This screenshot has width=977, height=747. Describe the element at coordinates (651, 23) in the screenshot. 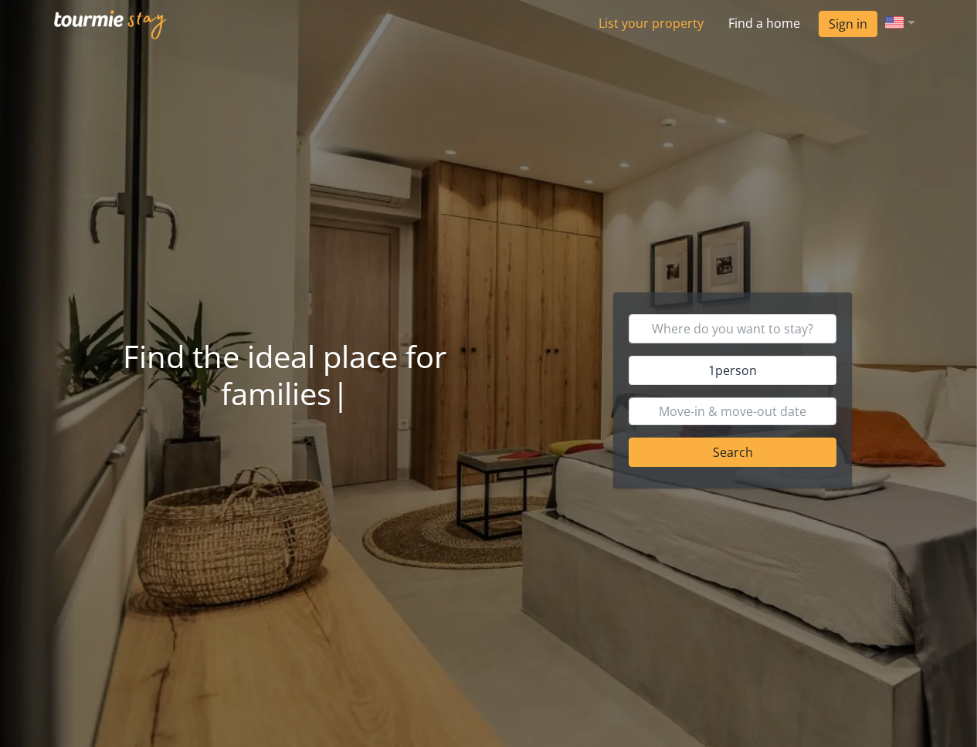

I see `a: List your property` at that location.